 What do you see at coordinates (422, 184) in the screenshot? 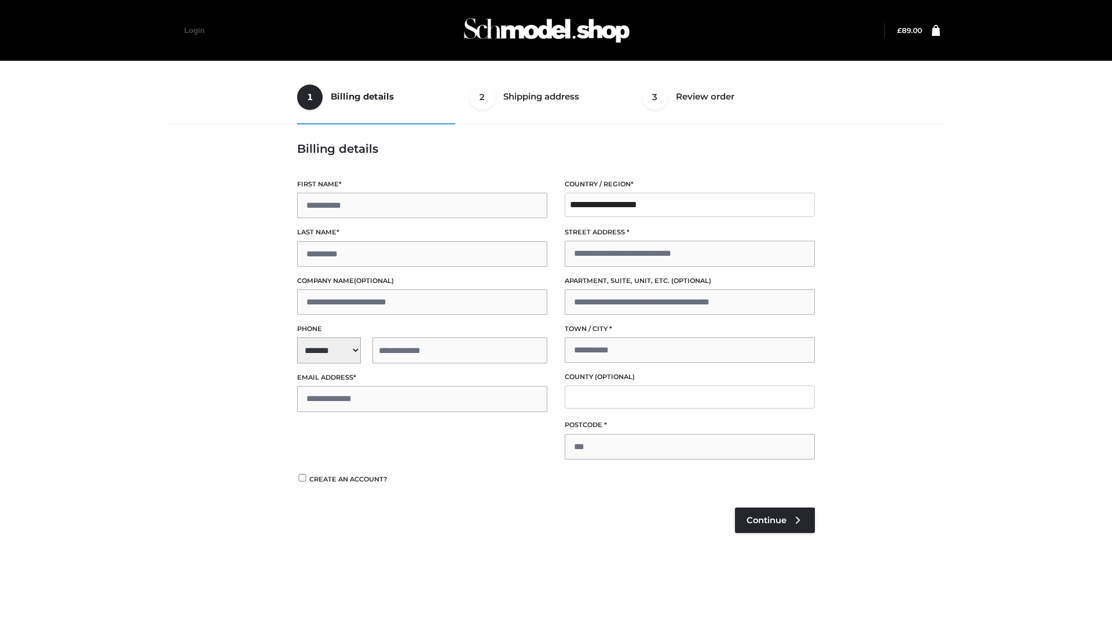
I see `label: First name` at bounding box center [422, 184].